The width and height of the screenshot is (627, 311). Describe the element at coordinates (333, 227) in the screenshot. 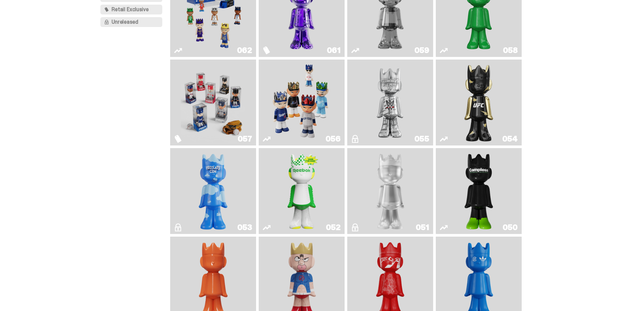

I see `div: 052` at that location.